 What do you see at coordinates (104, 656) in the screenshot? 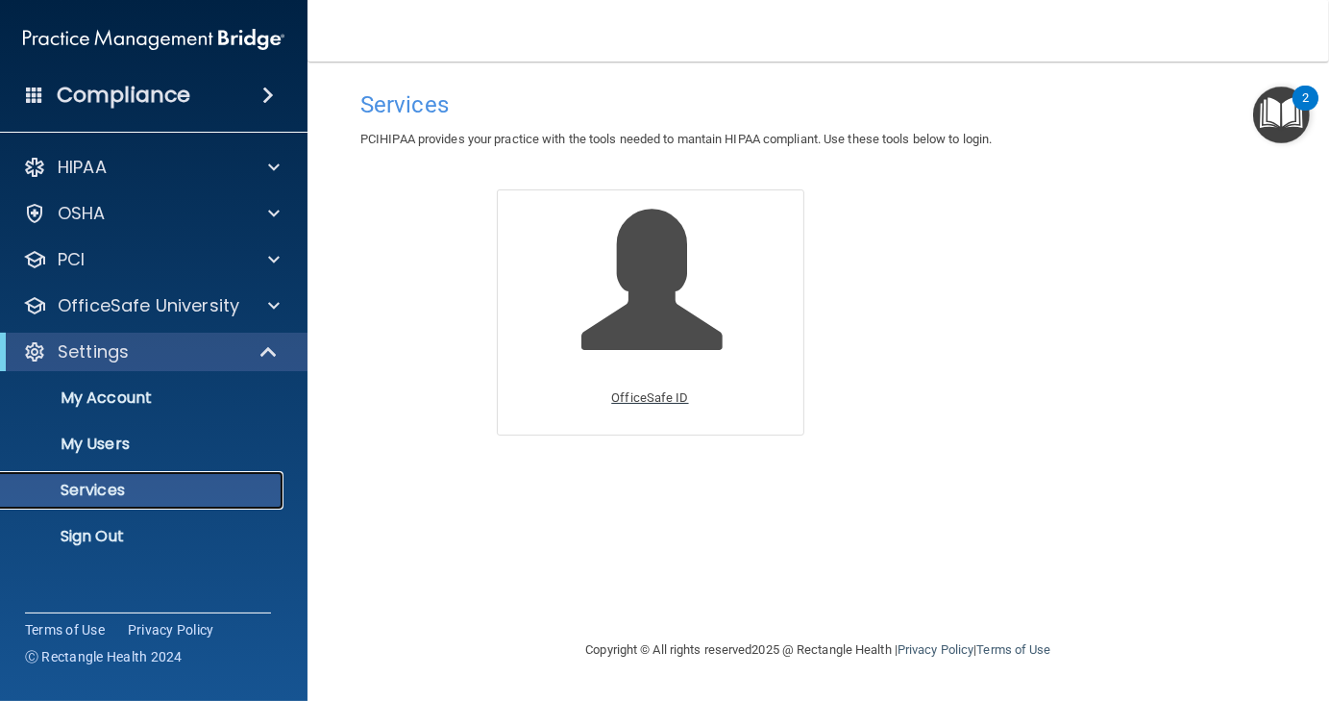
I see `span: Ⓒ Rectangle Health 2024` at bounding box center [104, 656].